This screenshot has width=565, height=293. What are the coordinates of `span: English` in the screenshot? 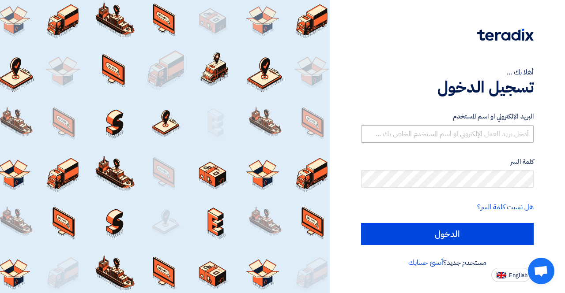 It's located at (518, 276).